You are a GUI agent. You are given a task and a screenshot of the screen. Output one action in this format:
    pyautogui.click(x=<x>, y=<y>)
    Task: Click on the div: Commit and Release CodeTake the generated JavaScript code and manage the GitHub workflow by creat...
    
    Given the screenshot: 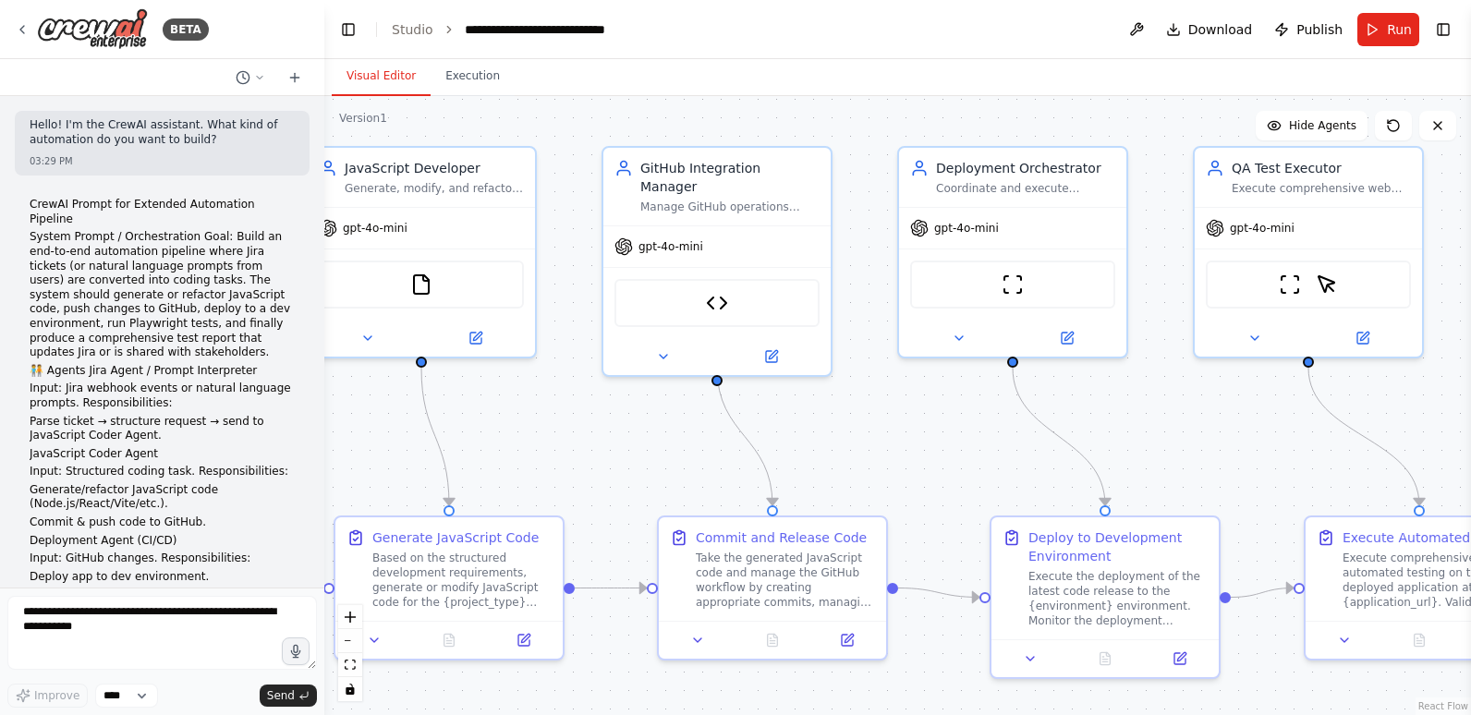 What is the action you would take?
    pyautogui.click(x=772, y=588)
    